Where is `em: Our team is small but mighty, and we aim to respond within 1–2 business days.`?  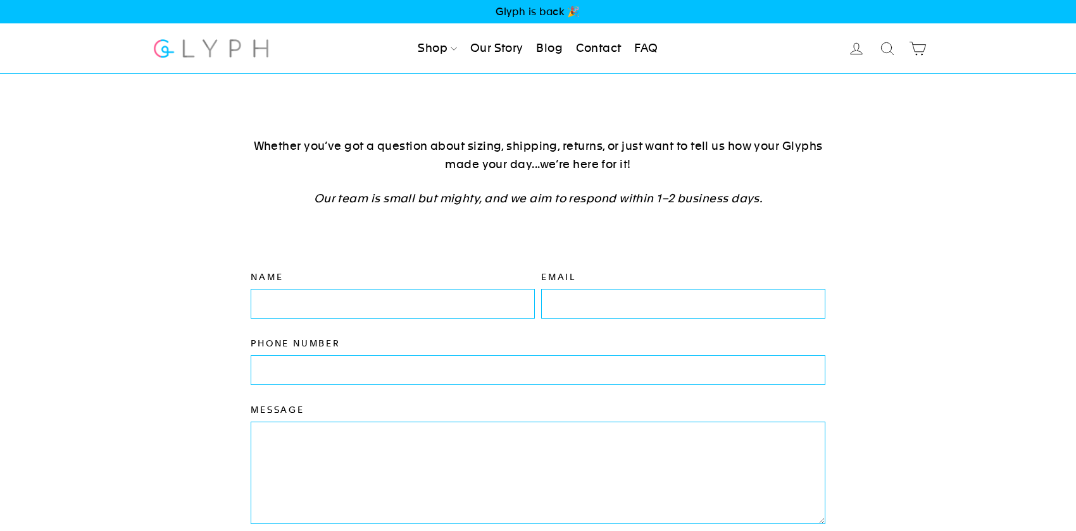
em: Our team is small but mighty, and we aim to respond within 1–2 business days. is located at coordinates (538, 198).